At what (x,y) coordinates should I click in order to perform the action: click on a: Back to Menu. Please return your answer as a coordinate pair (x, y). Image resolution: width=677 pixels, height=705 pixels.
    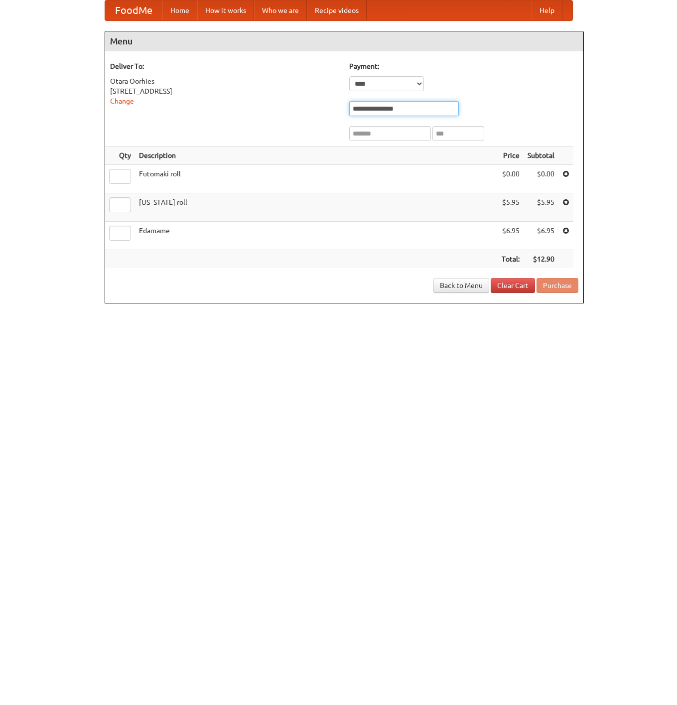
    Looking at the image, I should click on (461, 286).